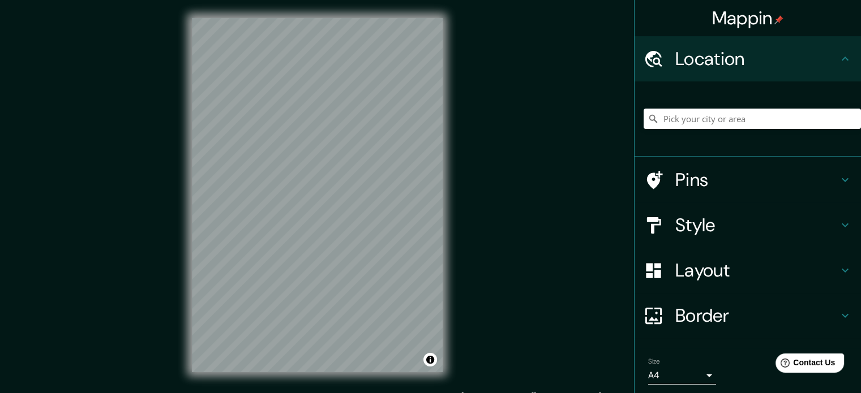 The width and height of the screenshot is (861, 393). Describe the element at coordinates (54, 14) in the screenshot. I see `span: Contact Us` at that location.